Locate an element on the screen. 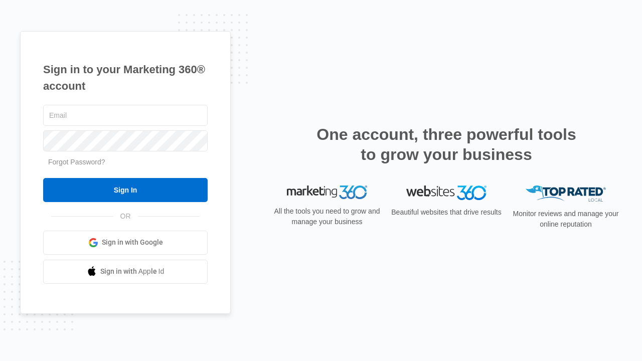 This screenshot has height=361, width=642. h2: One account, three powerful tools to grow your business is located at coordinates (447, 145).